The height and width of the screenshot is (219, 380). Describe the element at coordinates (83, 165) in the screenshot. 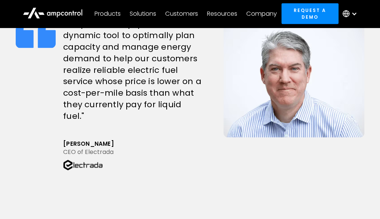

I see `img: Watt EV Logo Real` at that location.